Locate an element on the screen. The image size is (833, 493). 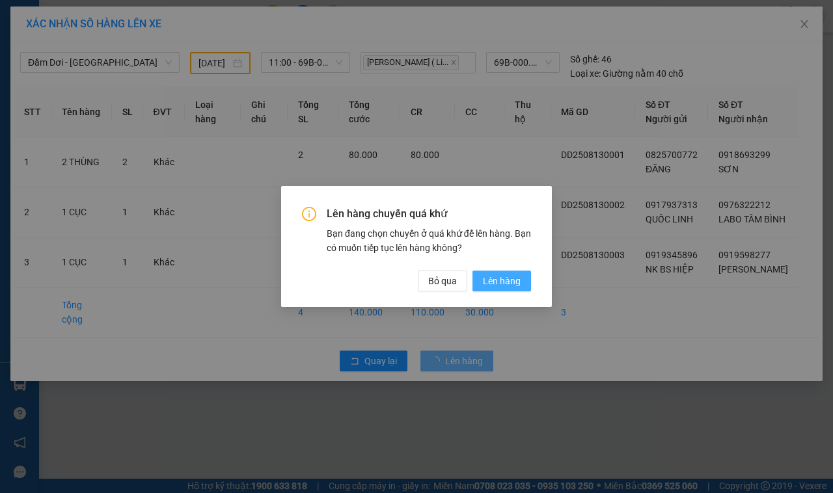
button: Bỏ qua is located at coordinates (442, 281).